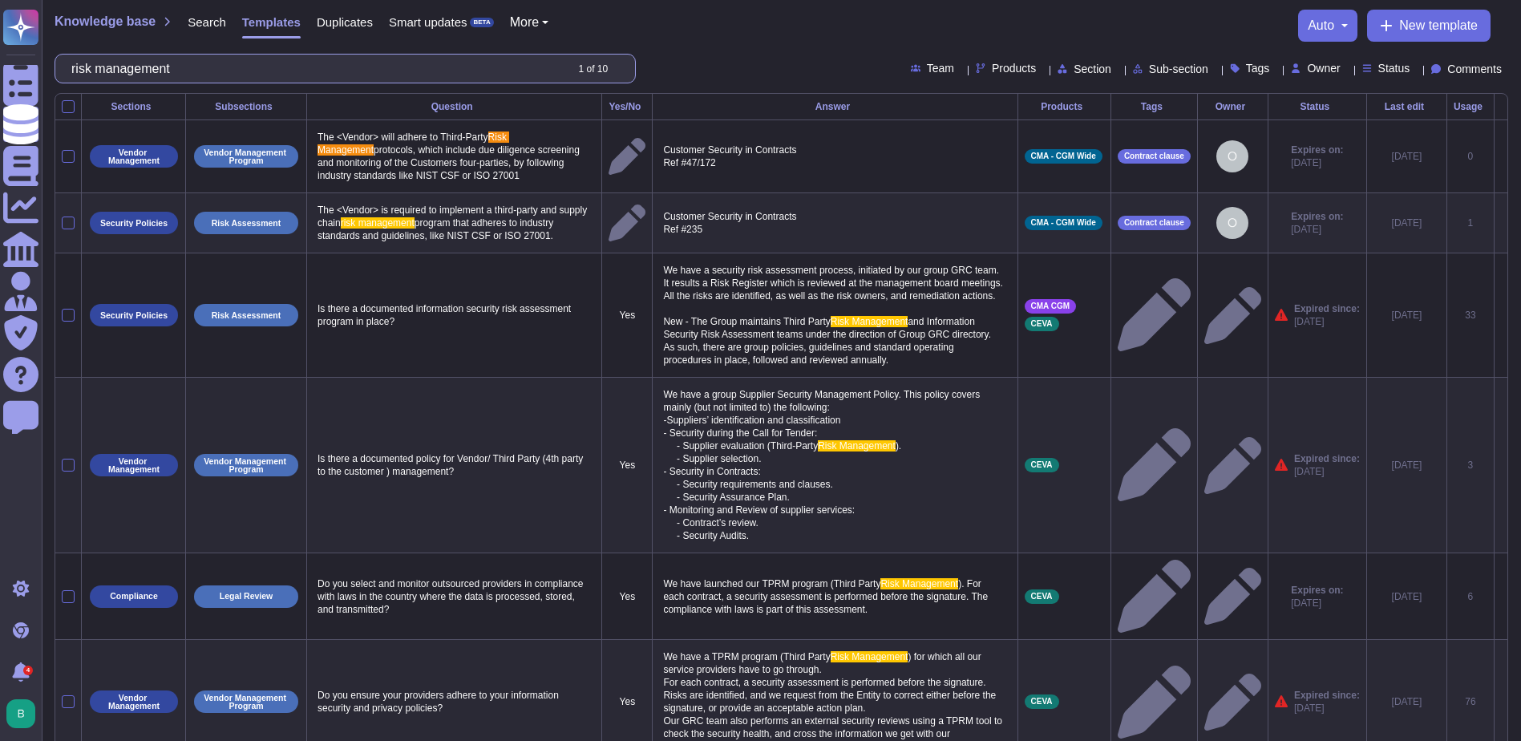  What do you see at coordinates (771, 584) in the screenshot?
I see `span: We have launched our TPRM program (Third Party` at bounding box center [771, 584].